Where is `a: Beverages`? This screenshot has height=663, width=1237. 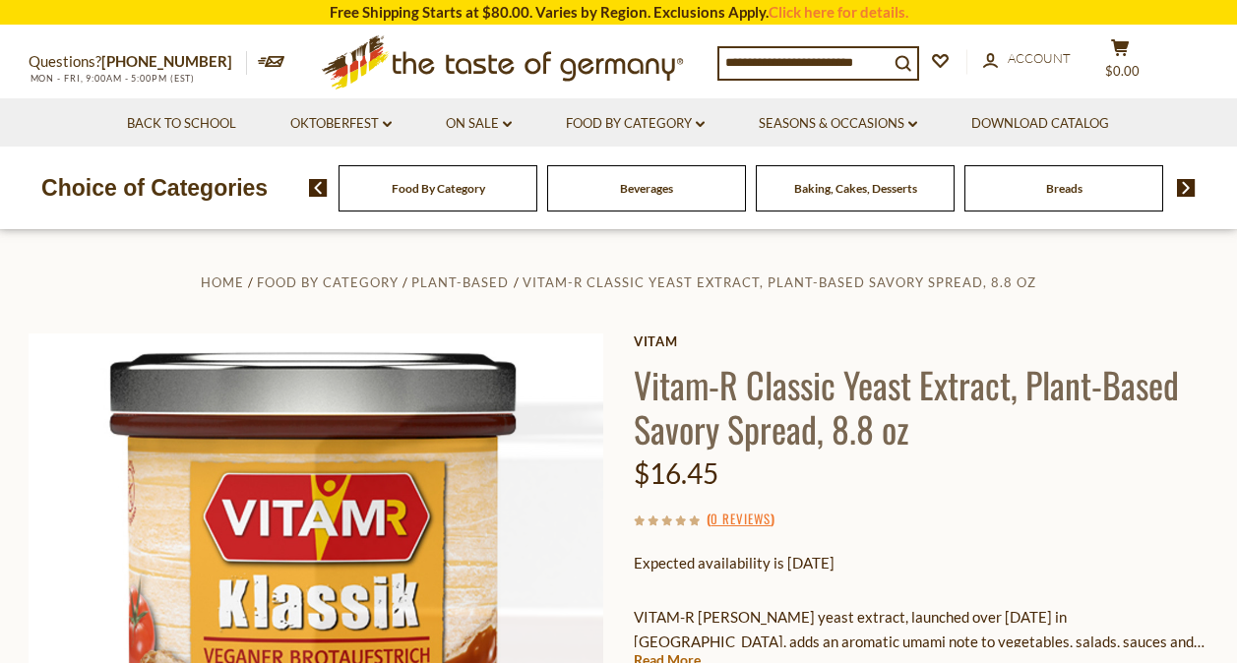
a: Beverages is located at coordinates (647, 188).